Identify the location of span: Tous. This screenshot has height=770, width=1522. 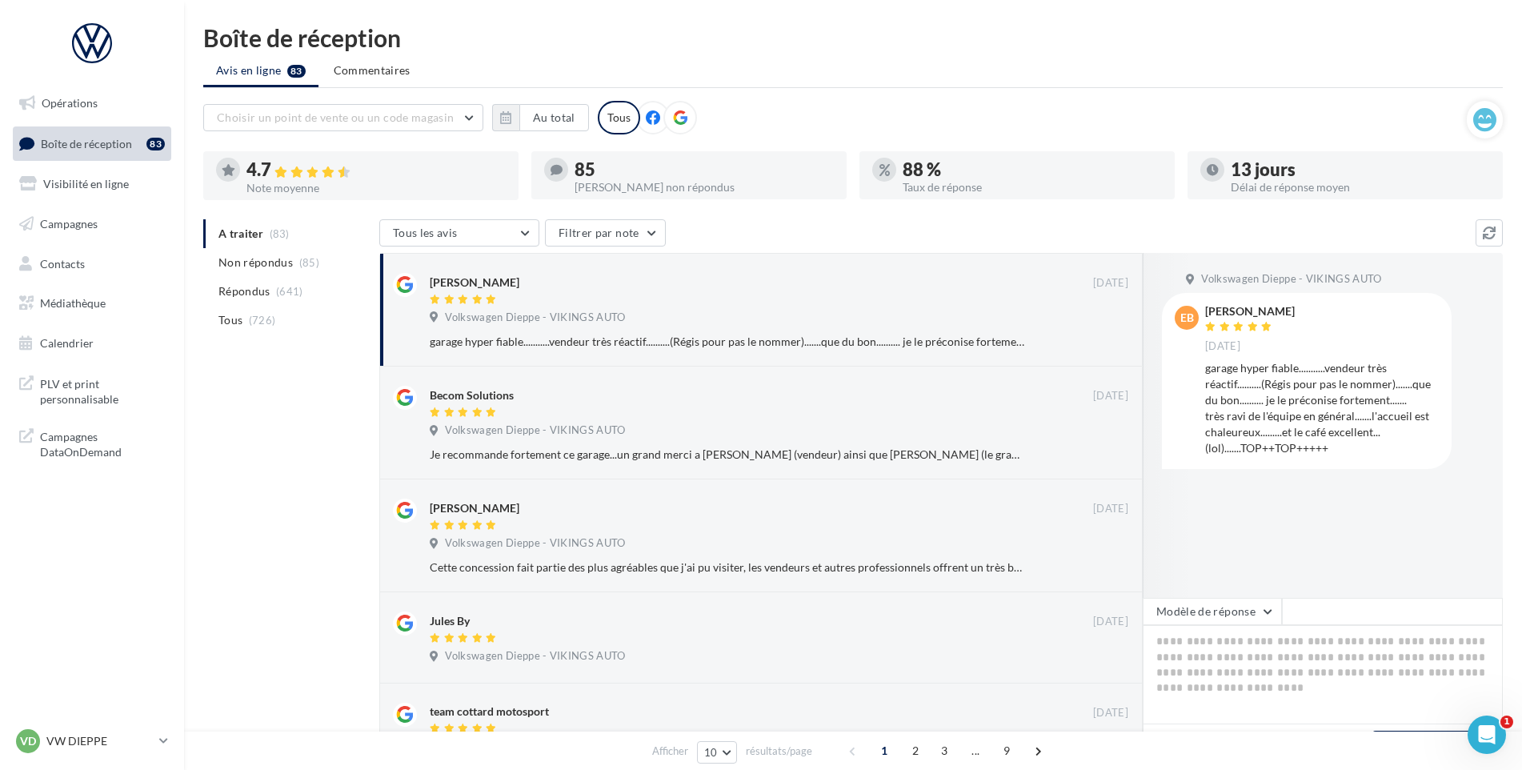
(230, 320).